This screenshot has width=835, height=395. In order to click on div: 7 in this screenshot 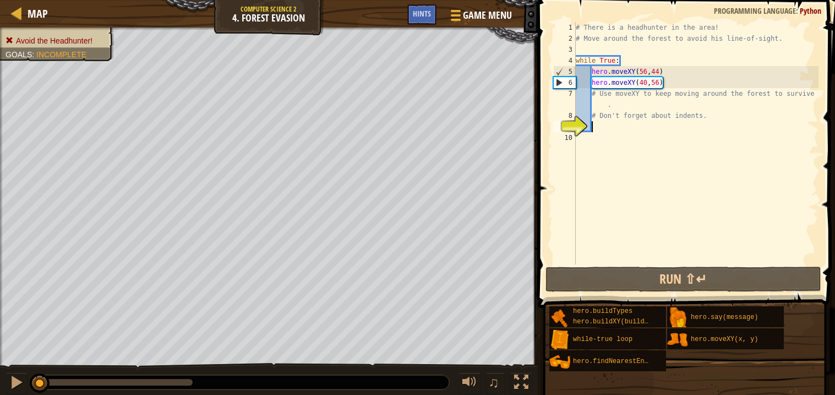, I will do `click(564, 99)`.